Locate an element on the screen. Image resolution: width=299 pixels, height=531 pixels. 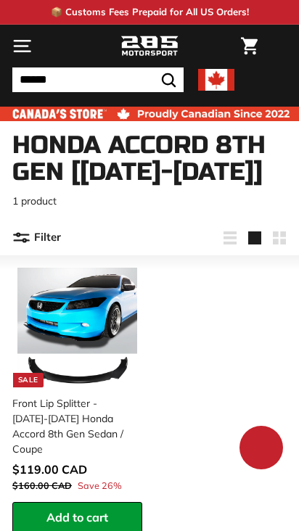
span: $119.00 CAD is located at coordinates (49, 469).